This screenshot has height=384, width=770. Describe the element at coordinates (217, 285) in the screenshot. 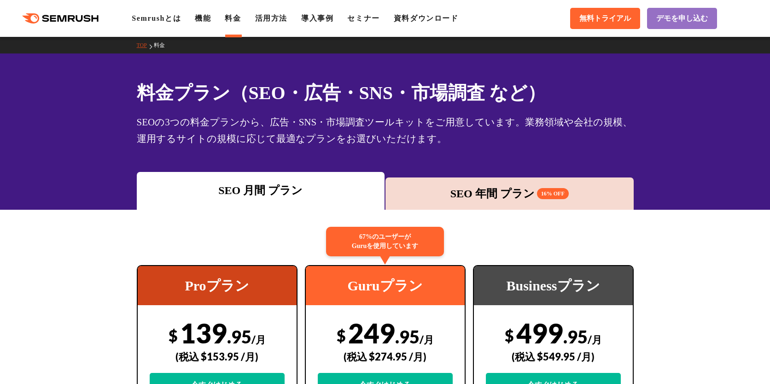

I see `div: Proプラン` at that location.